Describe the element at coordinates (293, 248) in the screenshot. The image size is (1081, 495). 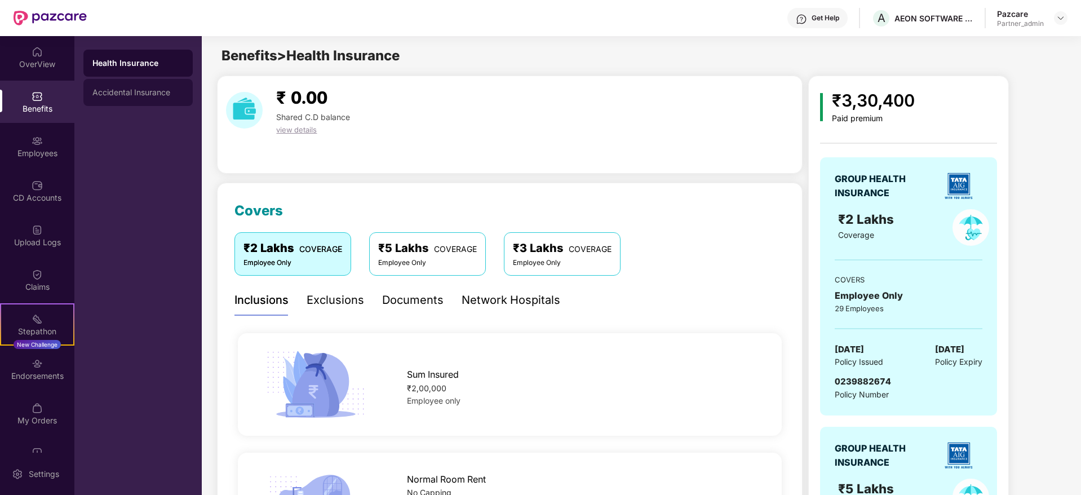
I see `div: ₹2 Lakhs` at that location.